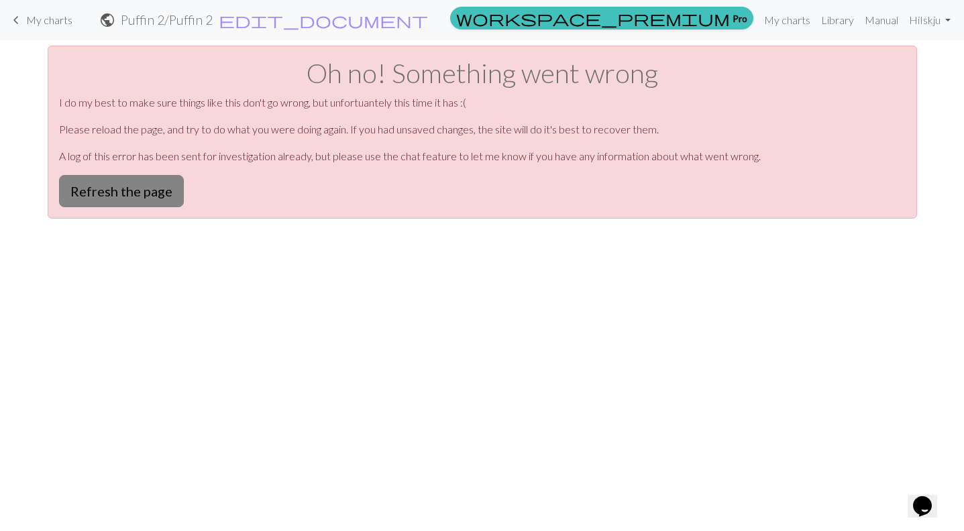  What do you see at coordinates (482, 129) in the screenshot?
I see `p: Please reload the page, and try to do what you were doing again. If you had unsaved changes, the ...` at bounding box center [482, 129].